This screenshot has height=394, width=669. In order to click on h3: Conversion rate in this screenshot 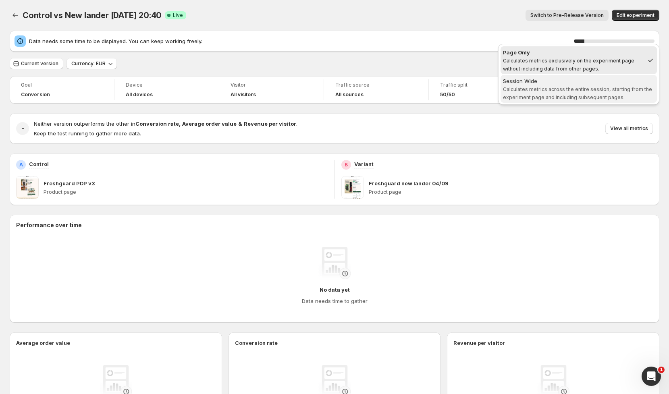, I will do `click(256, 343)`.